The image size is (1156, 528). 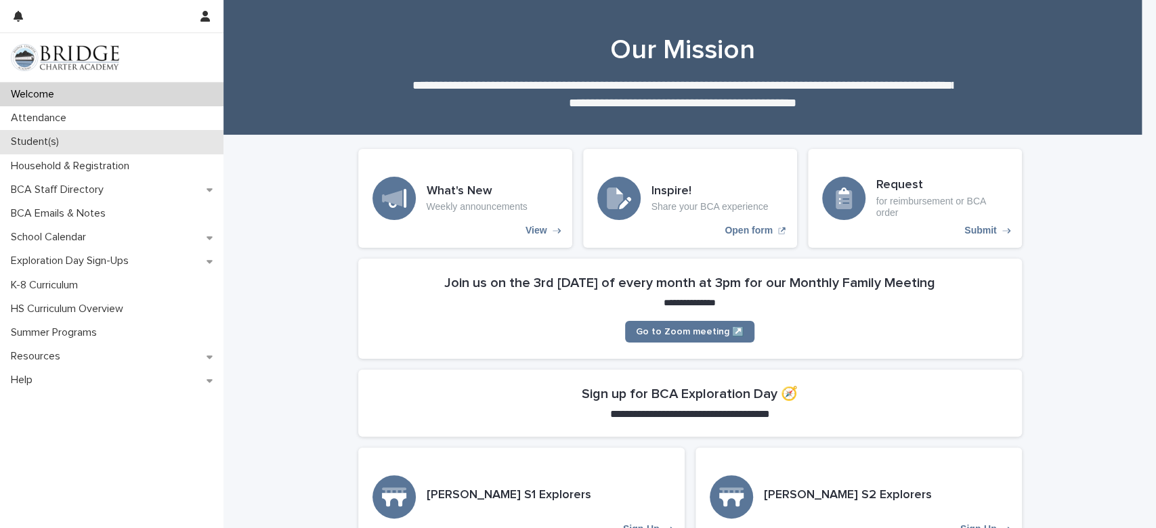 What do you see at coordinates (41, 118) in the screenshot?
I see `p: Attendance` at bounding box center [41, 118].